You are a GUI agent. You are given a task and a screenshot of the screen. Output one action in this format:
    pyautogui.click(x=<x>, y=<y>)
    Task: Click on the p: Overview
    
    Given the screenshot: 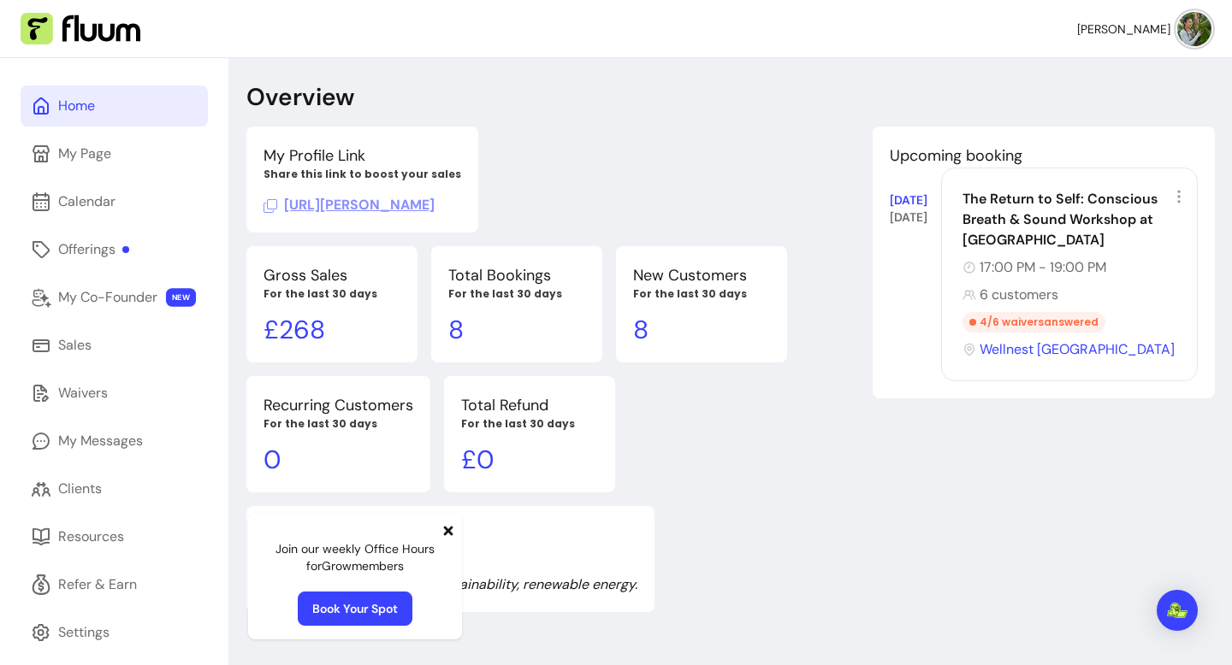 What is the action you would take?
    pyautogui.click(x=300, y=97)
    